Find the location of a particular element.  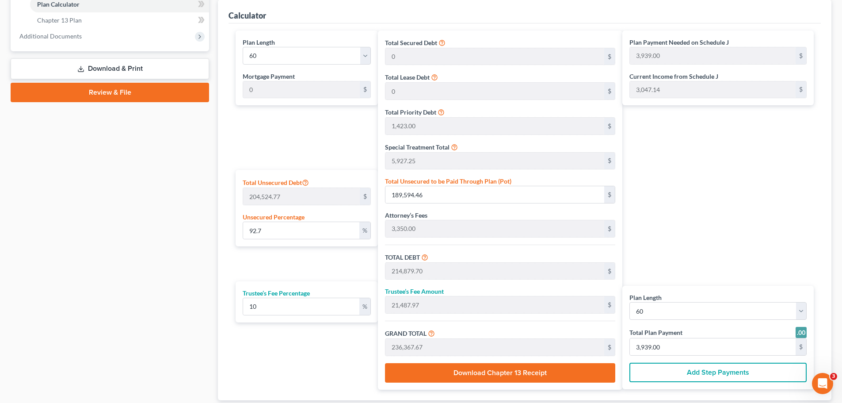

label: GRAND TOTAL is located at coordinates (406, 333).